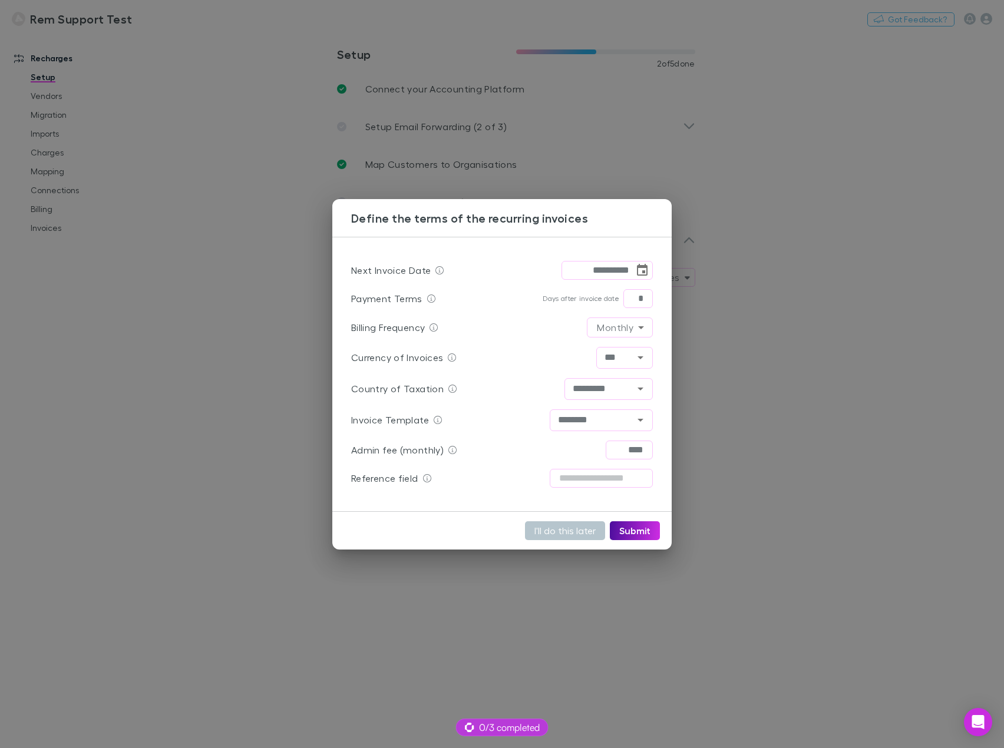 The width and height of the screenshot is (1004, 748). Describe the element at coordinates (511, 218) in the screenshot. I see `h3: Define the terms of the recurring invoices` at that location.